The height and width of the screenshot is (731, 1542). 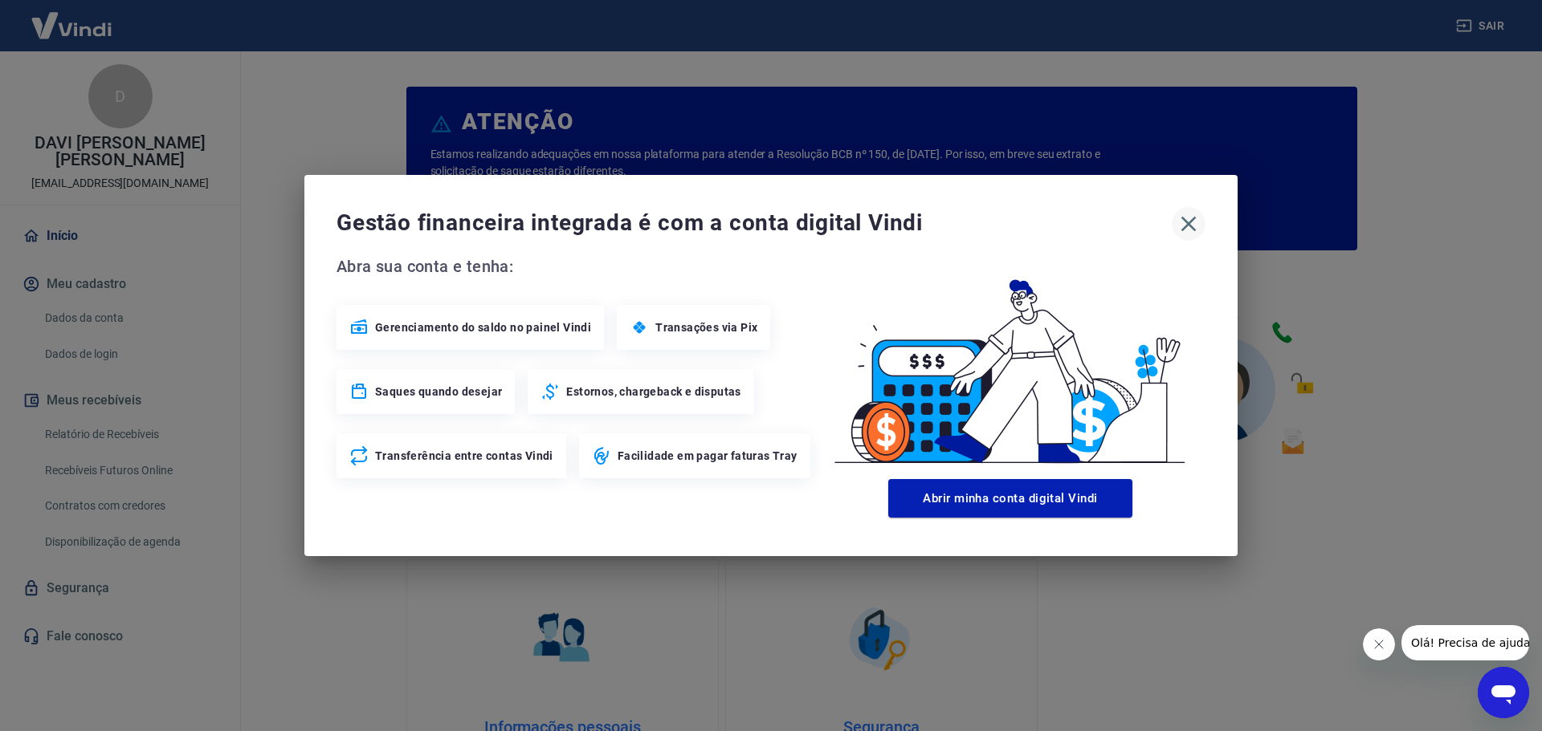 I want to click on span: Transferência entre contas Vindi, so click(x=464, y=456).